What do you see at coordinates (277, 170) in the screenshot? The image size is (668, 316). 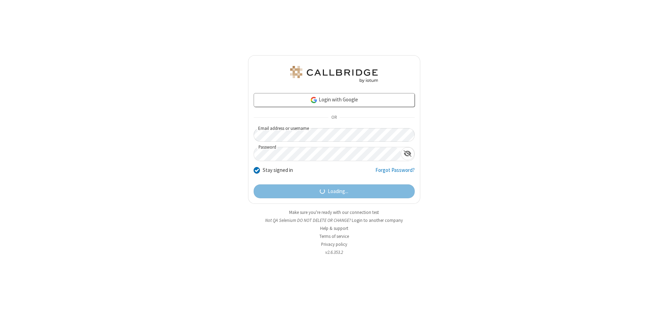 I see `label: Stay signed in` at bounding box center [277, 170].